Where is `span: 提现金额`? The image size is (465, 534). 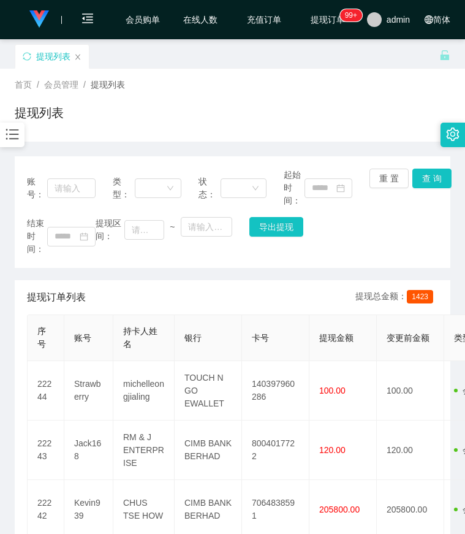
span: 提现金额 is located at coordinates (336, 338).